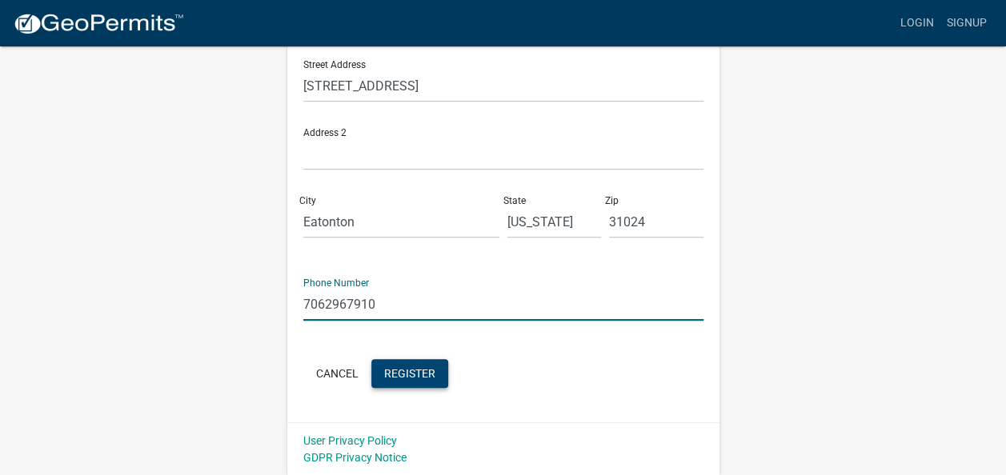  What do you see at coordinates (917, 23) in the screenshot?
I see `a: Login` at bounding box center [917, 23].